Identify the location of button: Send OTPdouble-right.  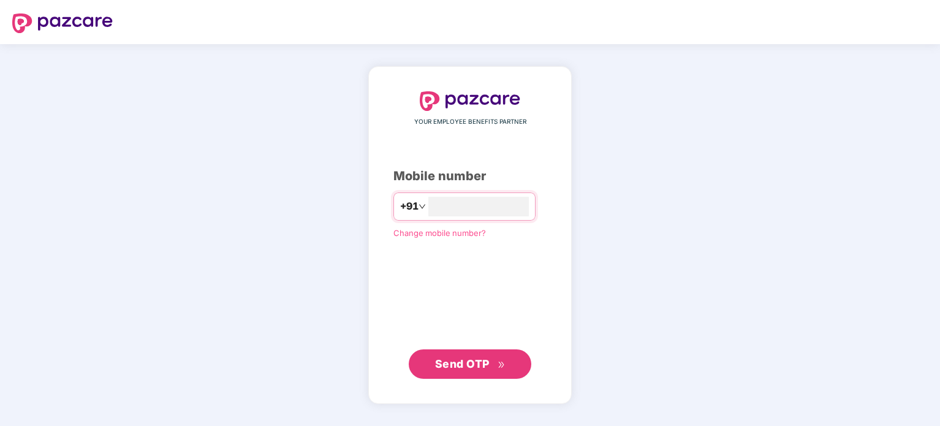
(470, 364).